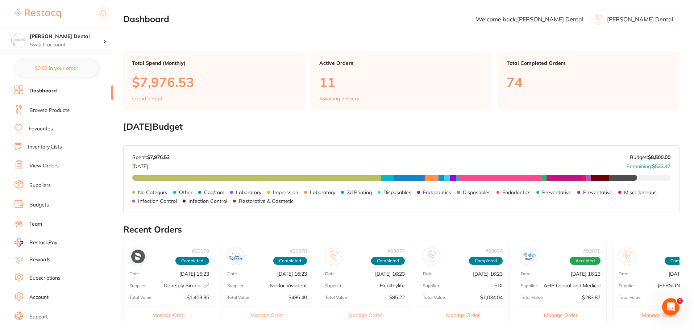  I want to click on p: Cad/cam, so click(214, 193).